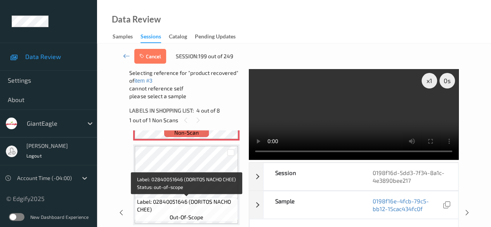 This screenshot has width=491, height=227. Describe the element at coordinates (151, 38) in the screenshot. I see `div: Sessions` at that location.